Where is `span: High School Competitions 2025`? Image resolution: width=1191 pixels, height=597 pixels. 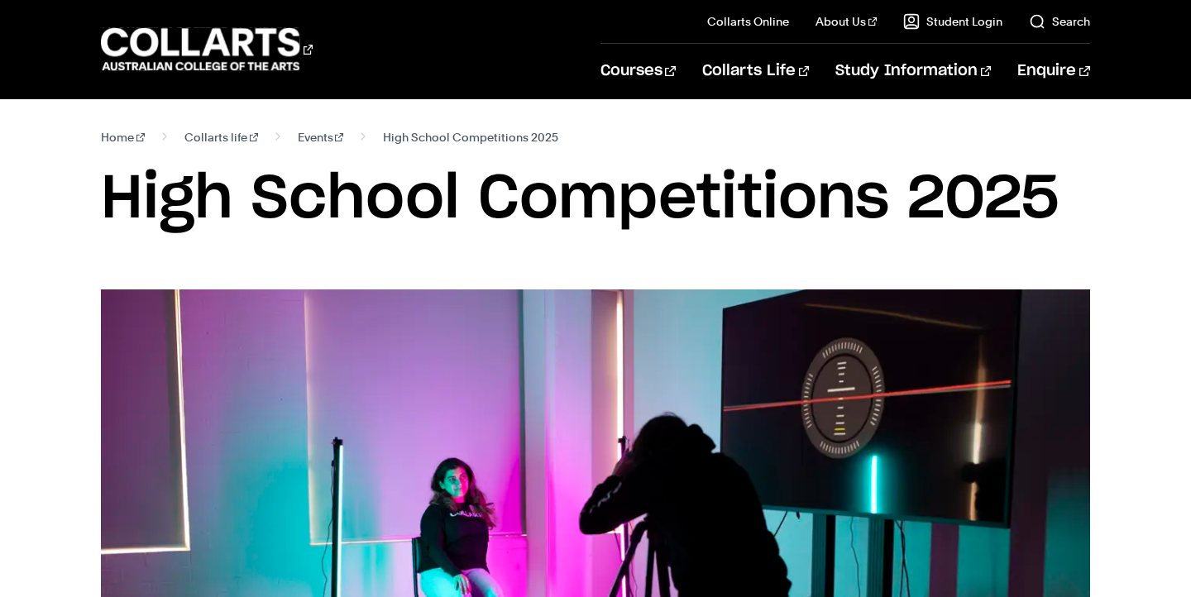
span: High School Competitions 2025 is located at coordinates (471, 137).